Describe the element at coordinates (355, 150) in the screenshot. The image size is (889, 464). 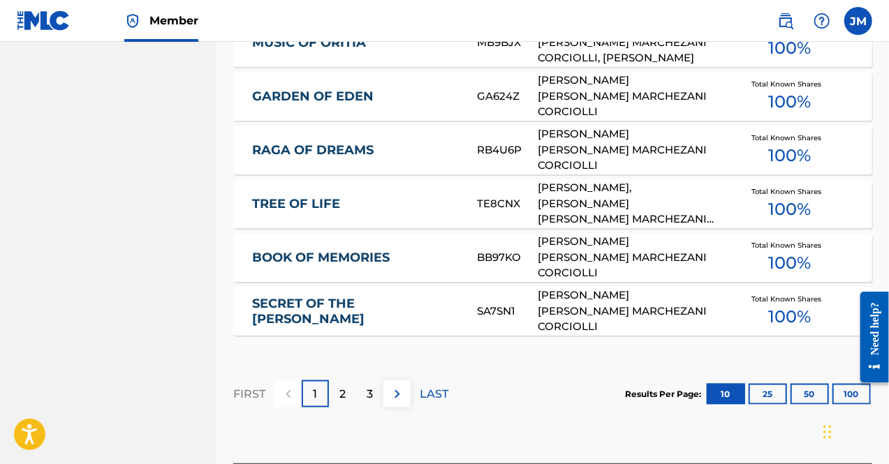
I see `a: RAGA OF DREAMS` at that location.